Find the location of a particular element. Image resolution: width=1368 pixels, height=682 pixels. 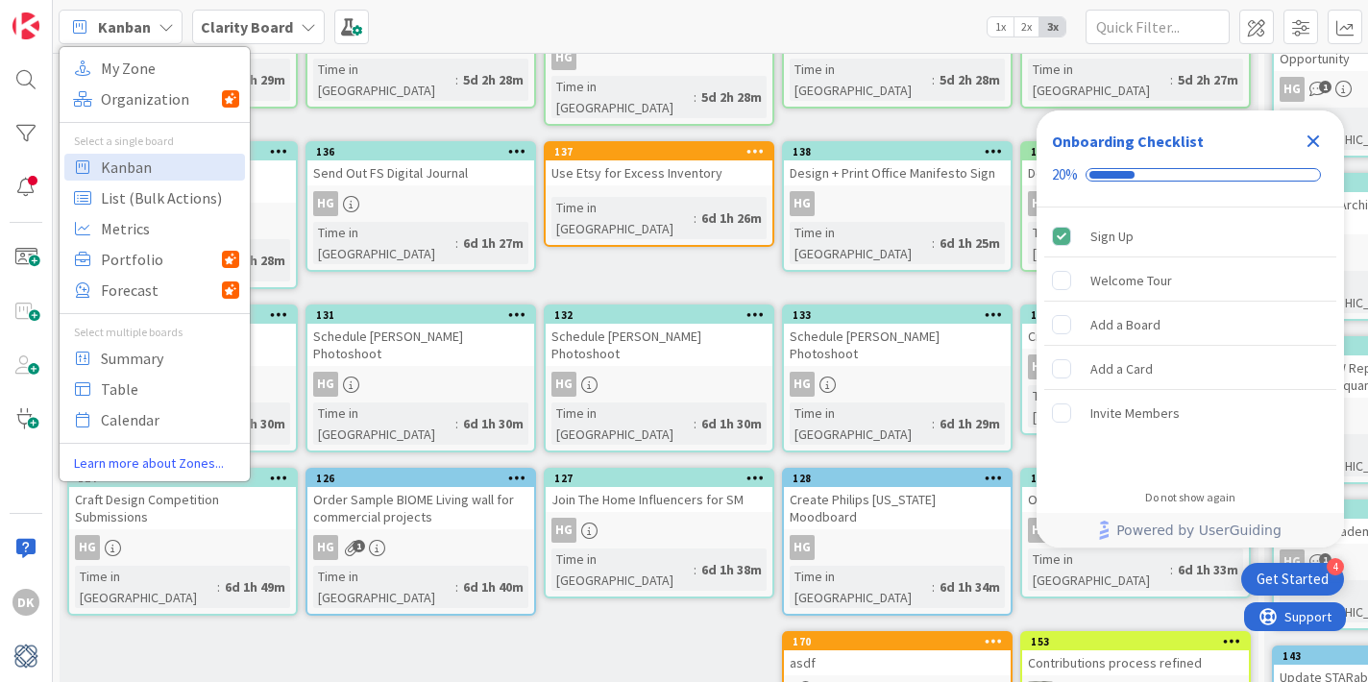

a: Summary is located at coordinates (155, 358).